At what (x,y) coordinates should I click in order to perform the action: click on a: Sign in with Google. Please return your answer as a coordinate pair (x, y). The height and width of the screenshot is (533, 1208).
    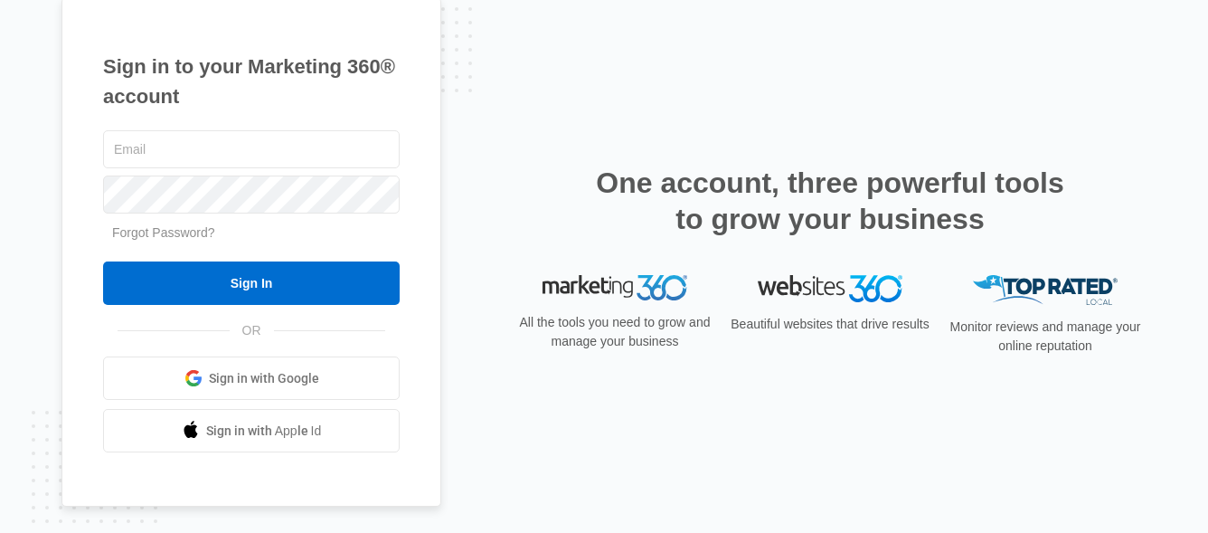
    Looking at the image, I should click on (251, 378).